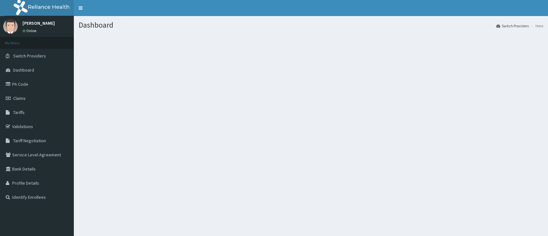  What do you see at coordinates (30, 31) in the screenshot?
I see `a: Online` at bounding box center [30, 31].